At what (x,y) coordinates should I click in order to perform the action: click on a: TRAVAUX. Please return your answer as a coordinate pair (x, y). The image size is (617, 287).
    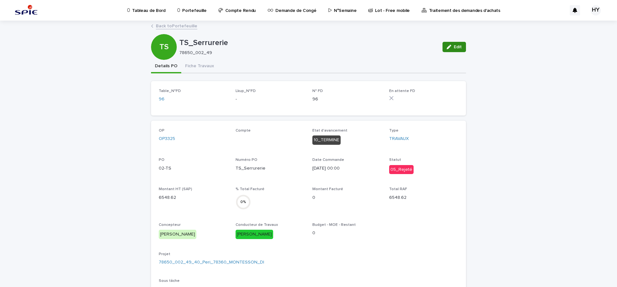
    Looking at the image, I should click on (399, 139).